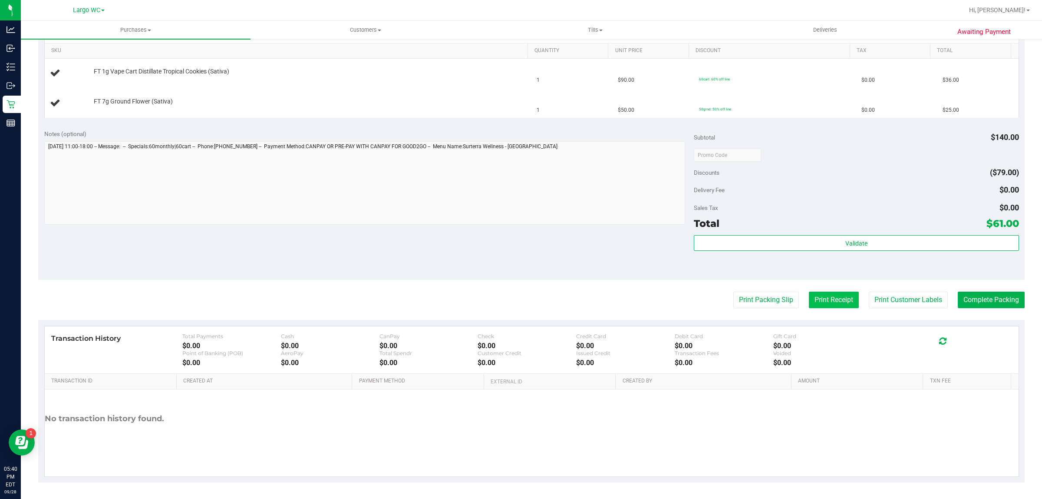  Describe the element at coordinates (595, 30) in the screenshot. I see `span: Tills` at that location.